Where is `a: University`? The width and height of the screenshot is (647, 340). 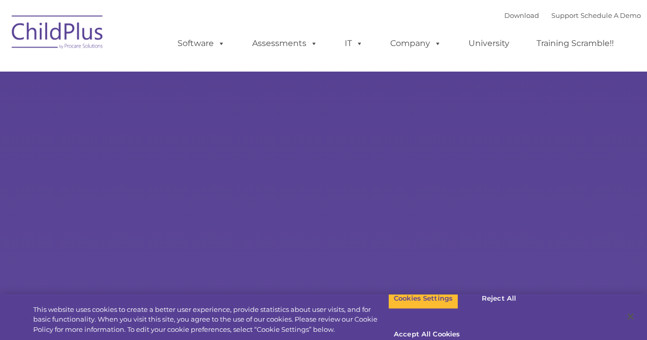
a: University is located at coordinates (489, 44).